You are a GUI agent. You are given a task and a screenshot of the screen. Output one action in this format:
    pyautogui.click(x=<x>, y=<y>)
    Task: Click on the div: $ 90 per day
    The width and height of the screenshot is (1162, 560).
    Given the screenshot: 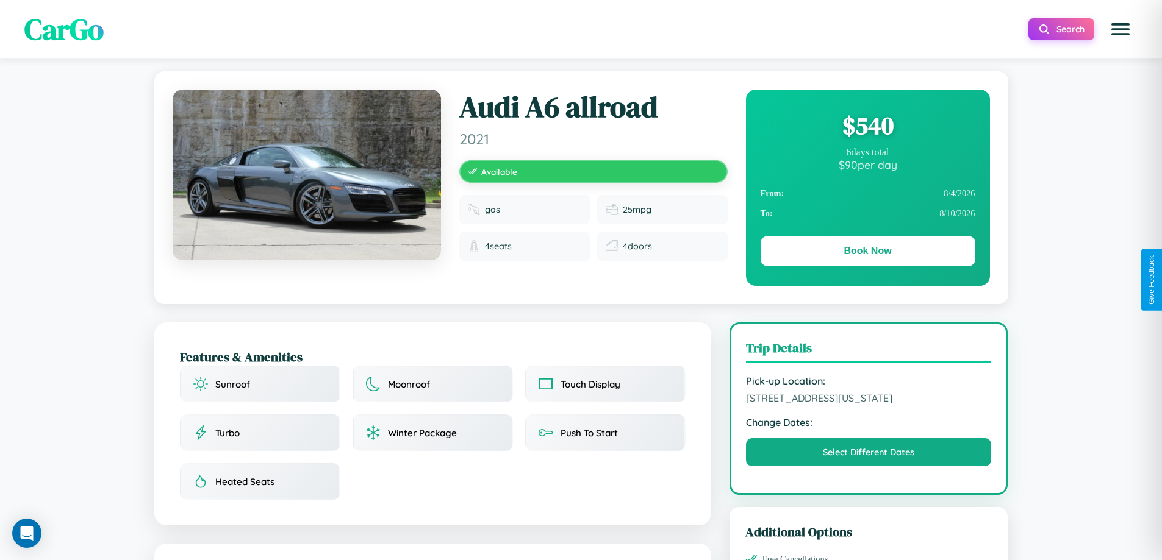 What is the action you would take?
    pyautogui.click(x=868, y=165)
    